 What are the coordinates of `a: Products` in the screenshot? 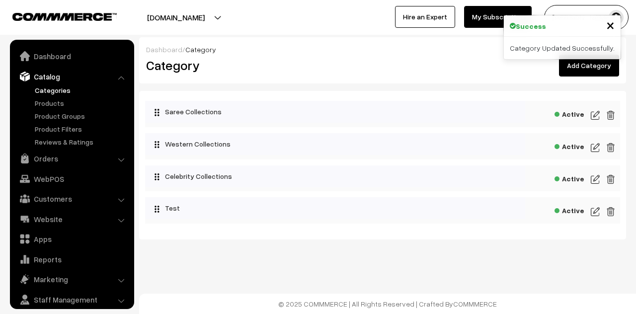 It's located at (81, 103).